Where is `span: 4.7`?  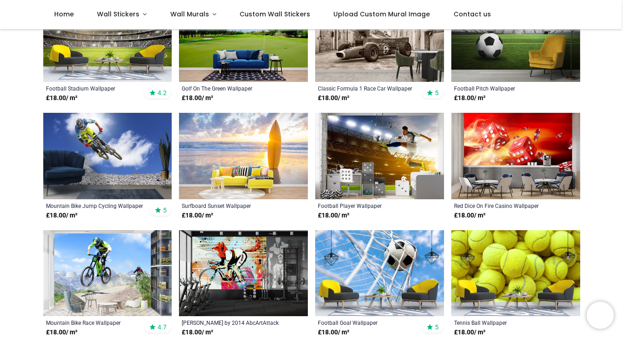 span: 4.7 is located at coordinates (162, 327).